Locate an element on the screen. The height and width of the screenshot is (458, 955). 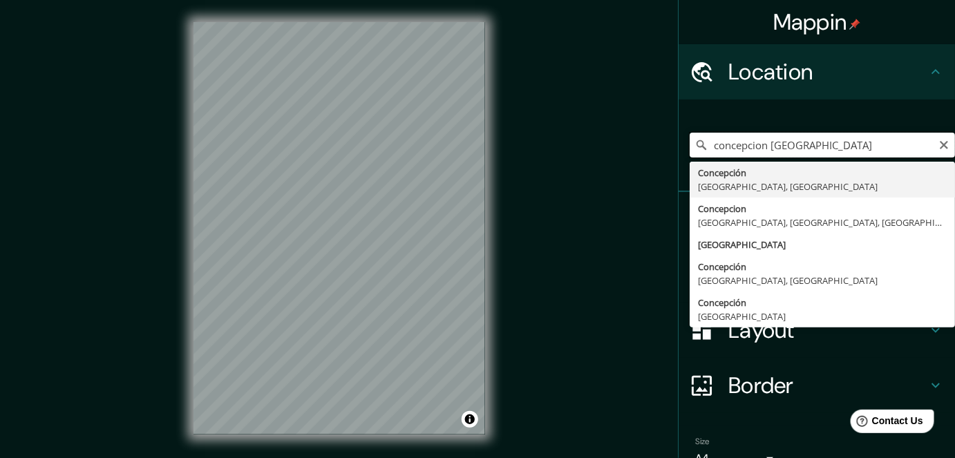
input: Pick your city or area is located at coordinates (822, 145).